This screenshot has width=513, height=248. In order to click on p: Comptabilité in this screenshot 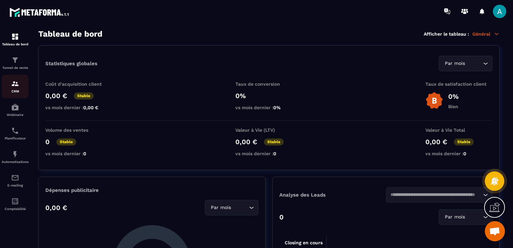, I will do `click(15, 209)`.